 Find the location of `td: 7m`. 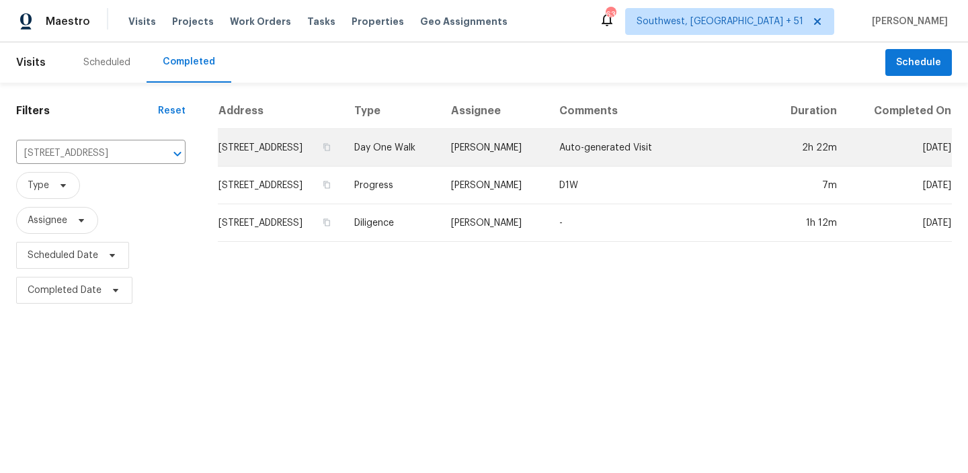

td: 7m is located at coordinates (808, 185).